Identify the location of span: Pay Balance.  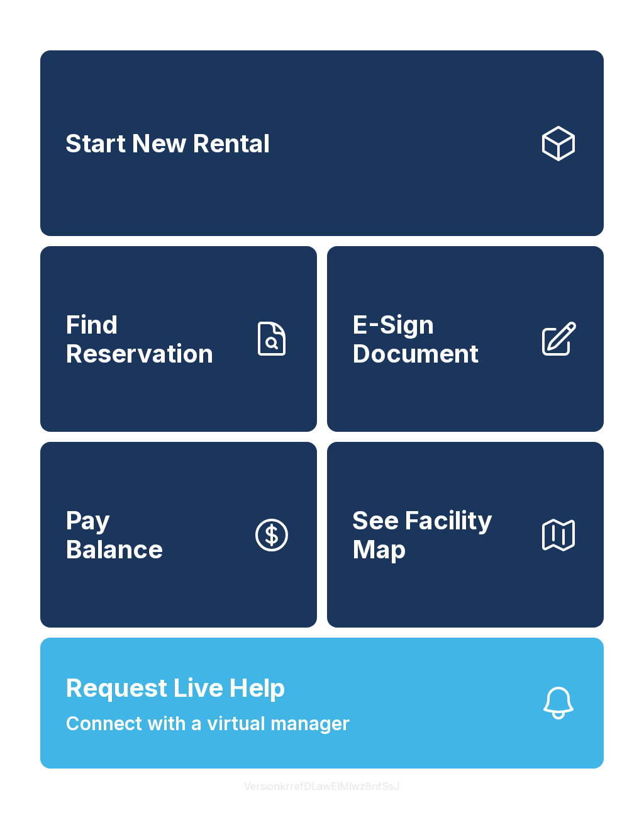
(114, 534).